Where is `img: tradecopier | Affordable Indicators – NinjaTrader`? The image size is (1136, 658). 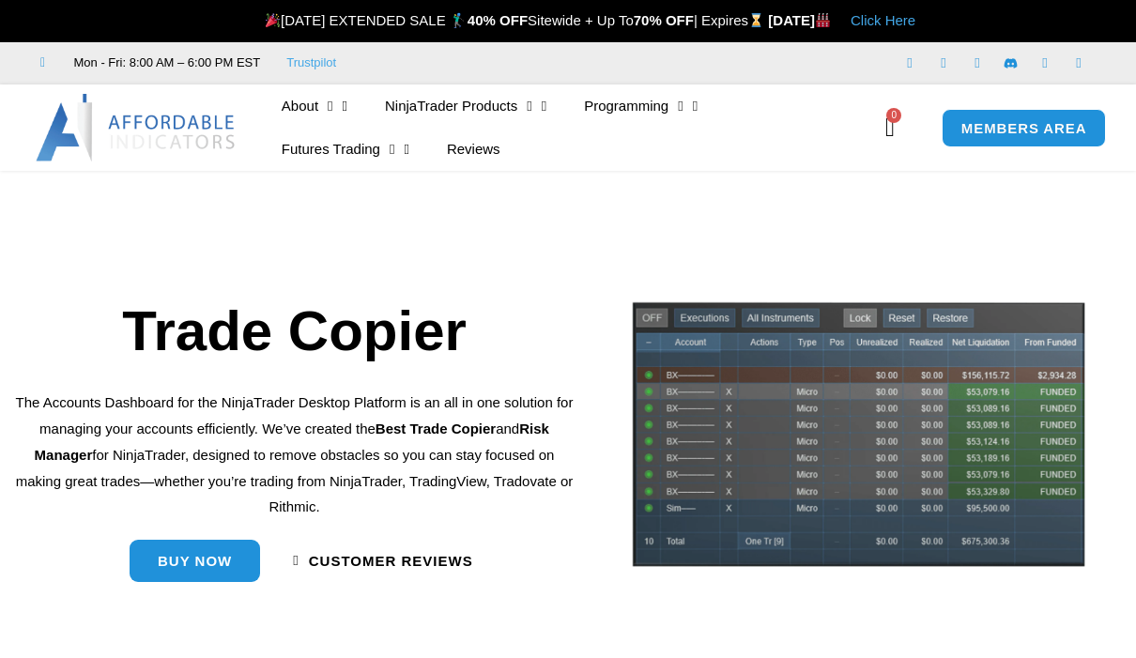 img: tradecopier | Affordable Indicators – NinjaTrader is located at coordinates (858, 439).